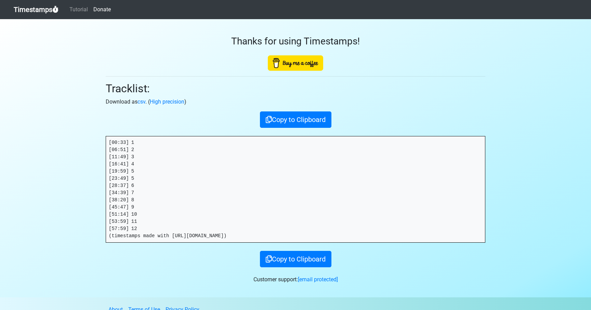 This screenshot has width=591, height=310. What do you see at coordinates (102, 10) in the screenshot?
I see `a: Donate` at bounding box center [102, 10].